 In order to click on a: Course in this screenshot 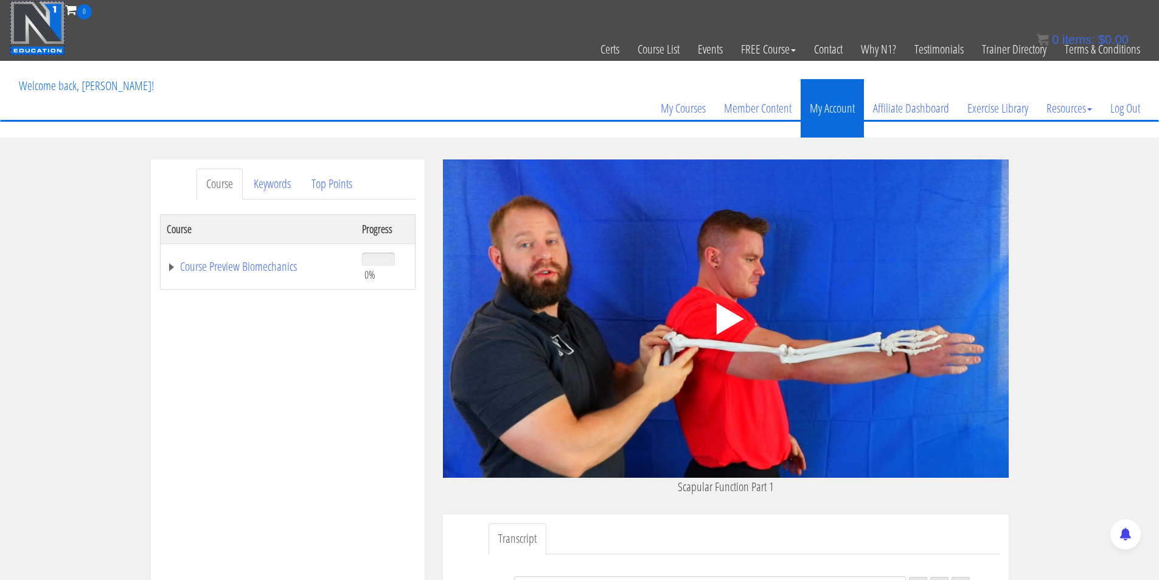, I will do `click(220, 184)`.